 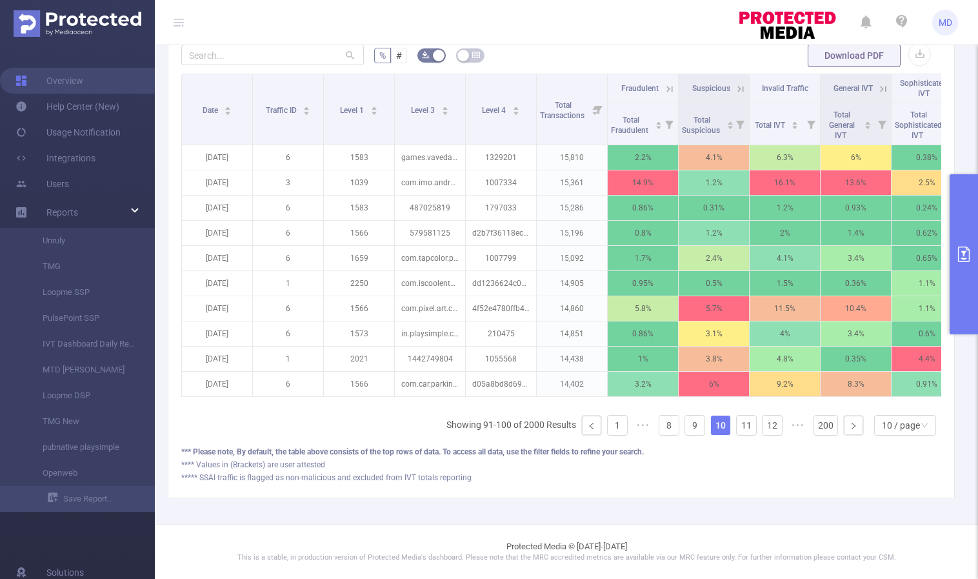 What do you see at coordinates (572, 233) in the screenshot?
I see `p: 15,196` at bounding box center [572, 233].